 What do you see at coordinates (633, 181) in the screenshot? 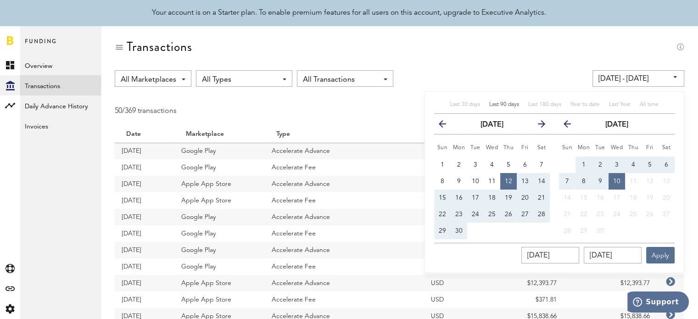
I see `button: 11` at bounding box center [633, 181].